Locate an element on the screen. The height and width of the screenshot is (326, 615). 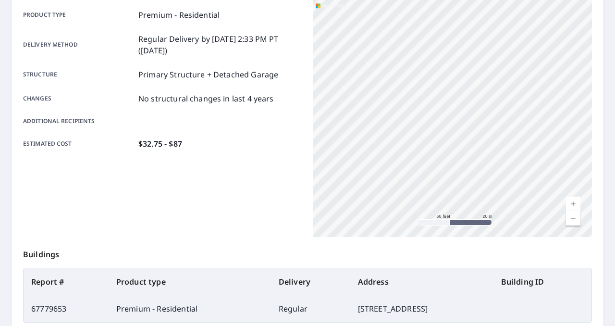
th: Building ID is located at coordinates (543, 282).